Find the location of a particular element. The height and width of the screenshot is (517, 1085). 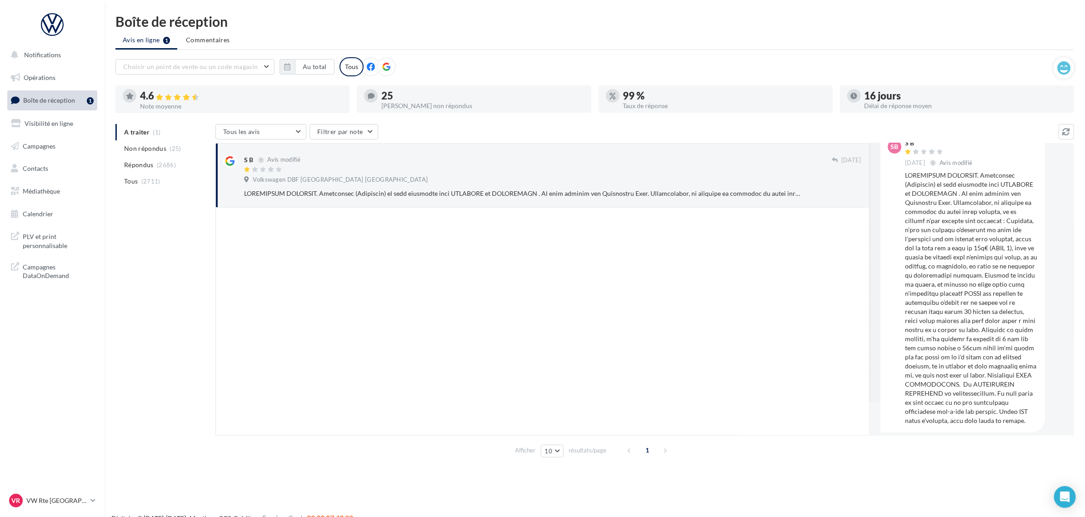

div: 16 jours is located at coordinates (966, 96).